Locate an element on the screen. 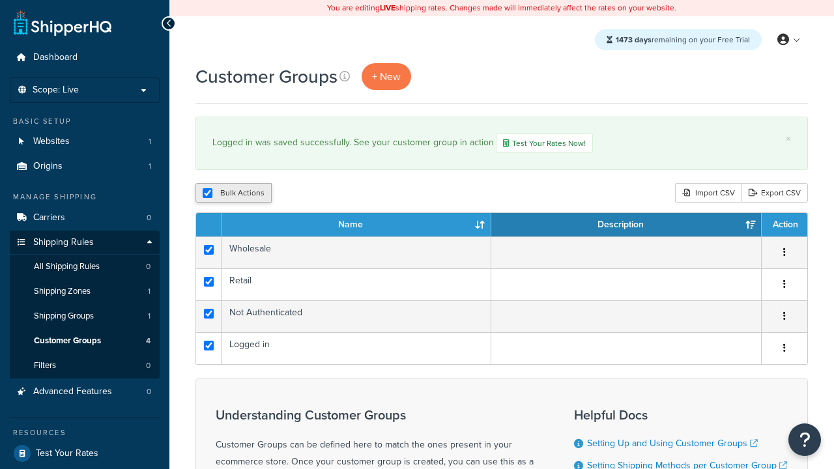 The width and height of the screenshot is (834, 469). li: Websites is located at coordinates (85, 141).